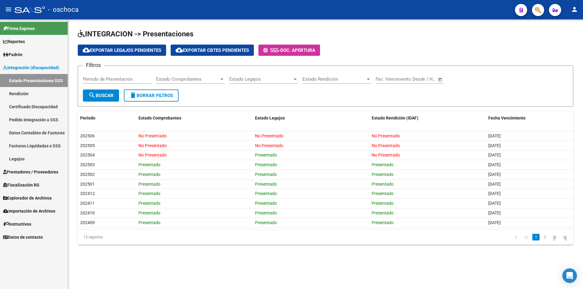  Describe the element at coordinates (101, 96) in the screenshot. I see `button: Buscar` at that location.